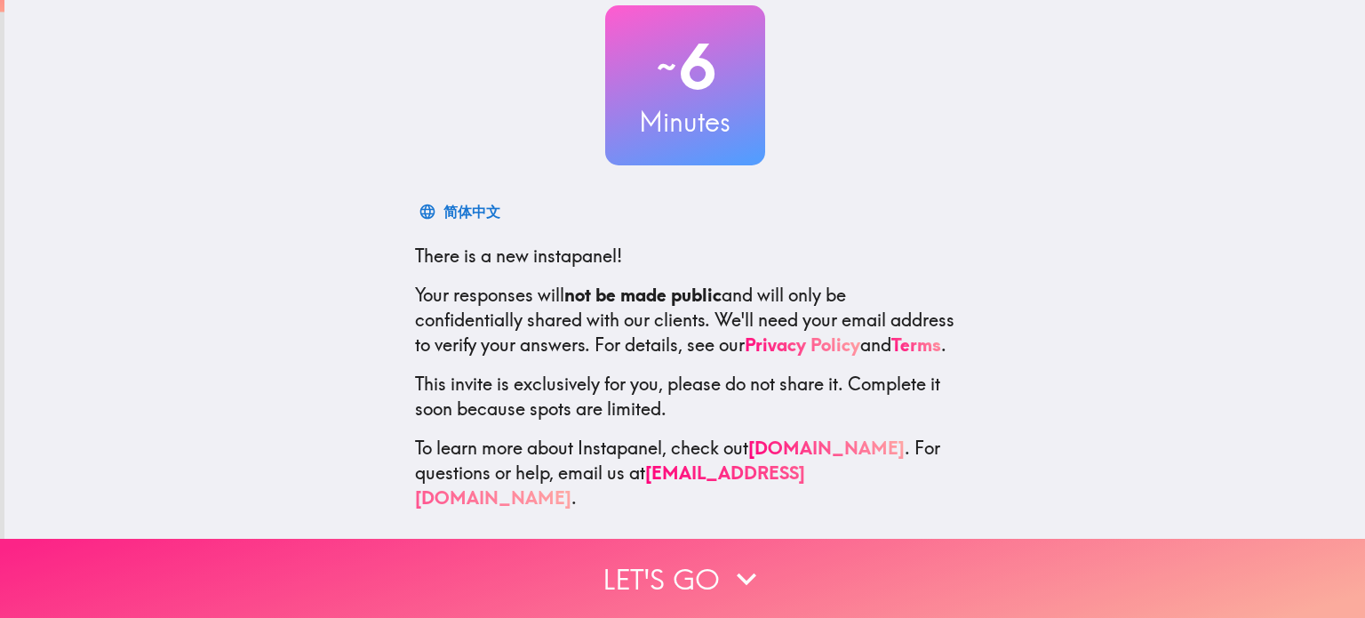 This screenshot has height=618, width=1365. What do you see at coordinates (803, 344) in the screenshot?
I see `a: Privacy Policy` at bounding box center [803, 344].